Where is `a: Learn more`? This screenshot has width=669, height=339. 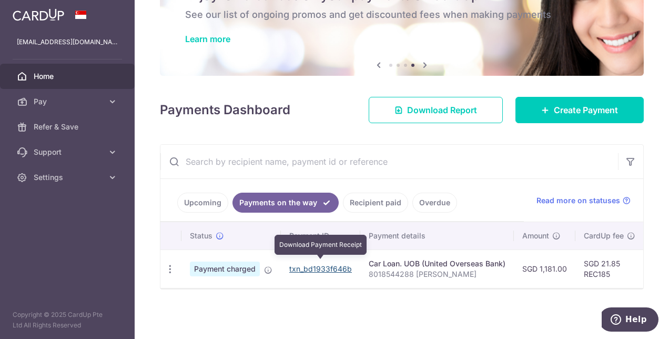 a: Learn more is located at coordinates (208, 39).